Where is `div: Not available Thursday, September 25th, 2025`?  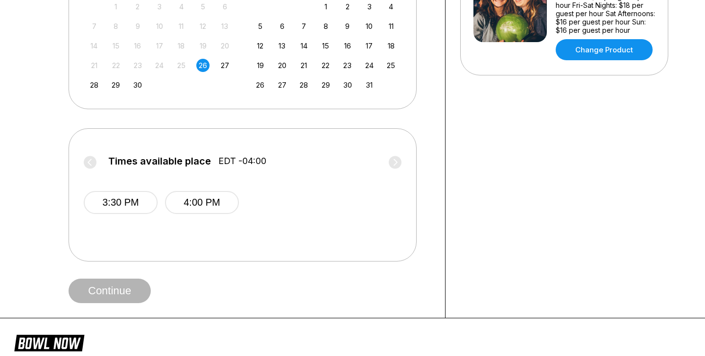 div: Not available Thursday, September 25th, 2025 is located at coordinates (181, 65).